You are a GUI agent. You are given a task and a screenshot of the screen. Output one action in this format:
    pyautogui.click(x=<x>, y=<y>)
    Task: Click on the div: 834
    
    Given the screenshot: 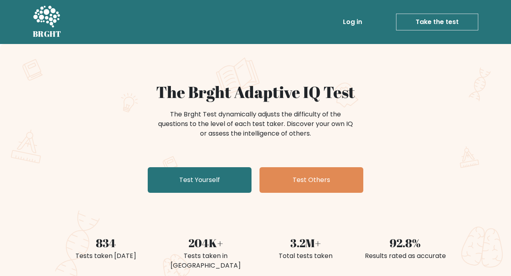 What is the action you would take?
    pyautogui.click(x=106, y=242)
    